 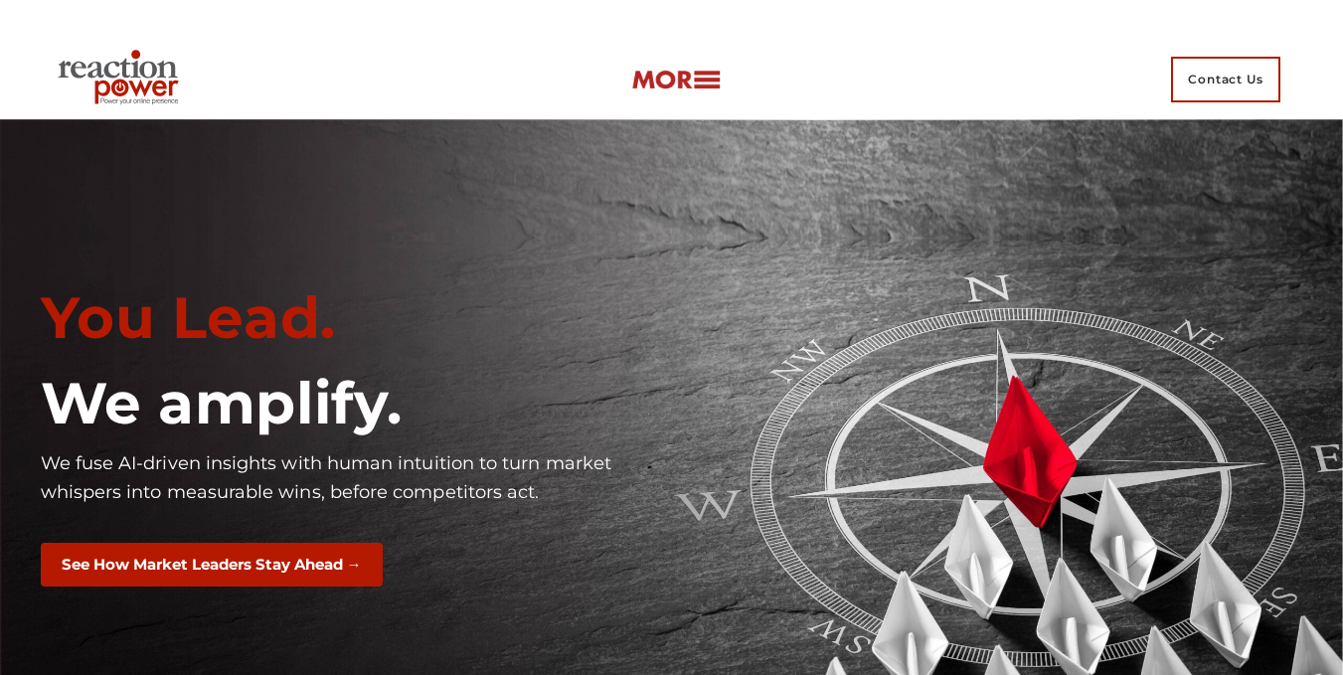 What do you see at coordinates (676, 80) in the screenshot?
I see `img: more-btn.png` at bounding box center [676, 80].